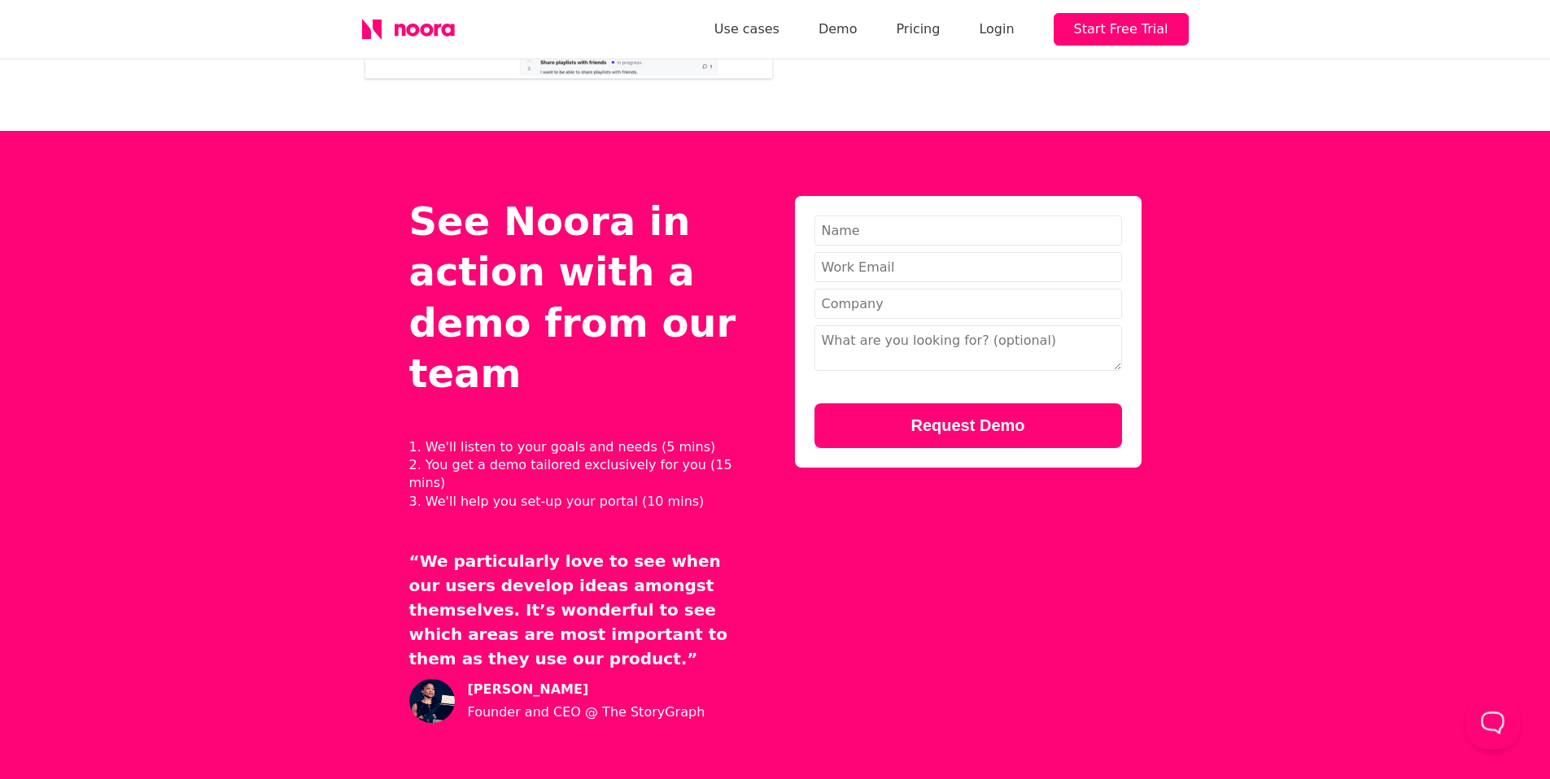 The width and height of the screenshot is (1550, 779). What do you see at coordinates (432, 701) in the screenshot?
I see `img: NadiaOdunayo.png` at bounding box center [432, 701].